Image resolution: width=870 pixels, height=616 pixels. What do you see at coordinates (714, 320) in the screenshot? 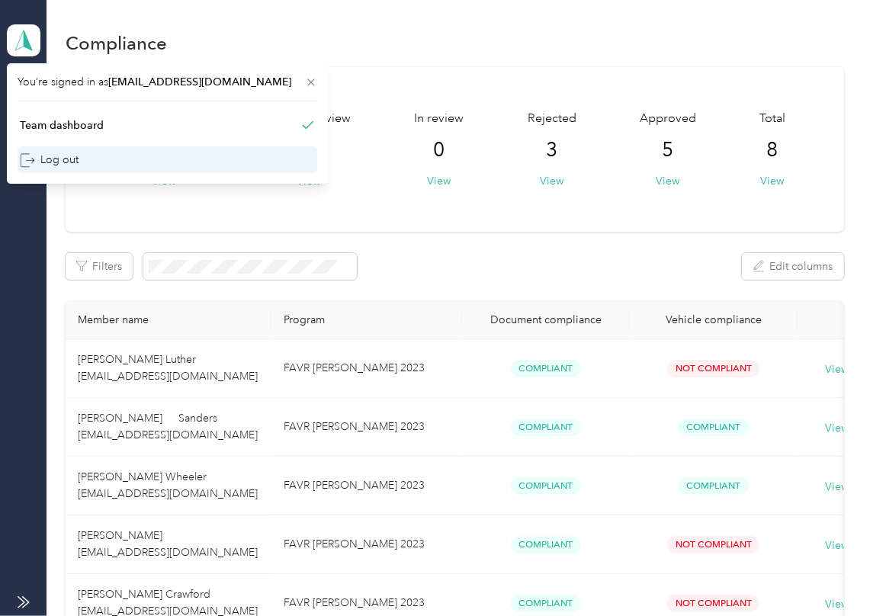
I see `div: Vehicle compliance` at bounding box center [714, 320].